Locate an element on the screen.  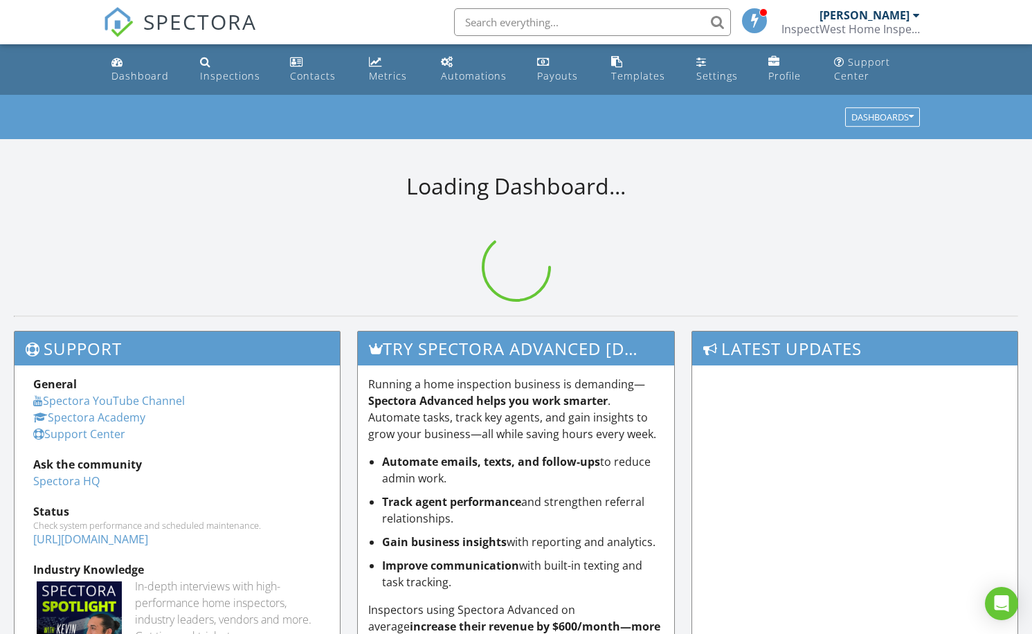
div: Status is located at coordinates (177, 512).